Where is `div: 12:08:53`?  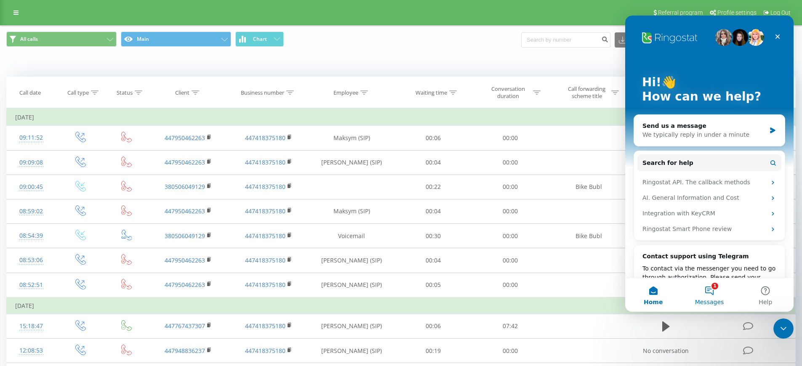
div: 12:08:53 is located at coordinates (31, 351).